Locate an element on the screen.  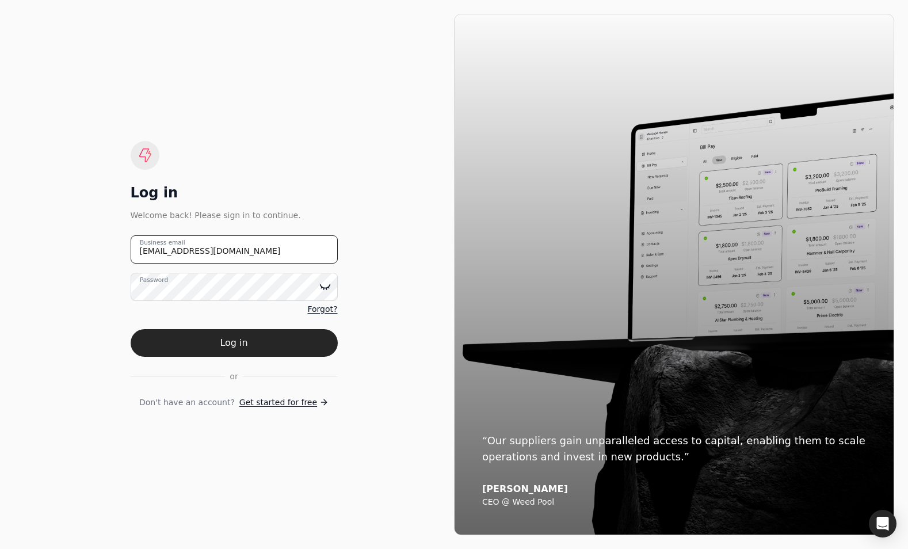
span: or is located at coordinates (234, 376).